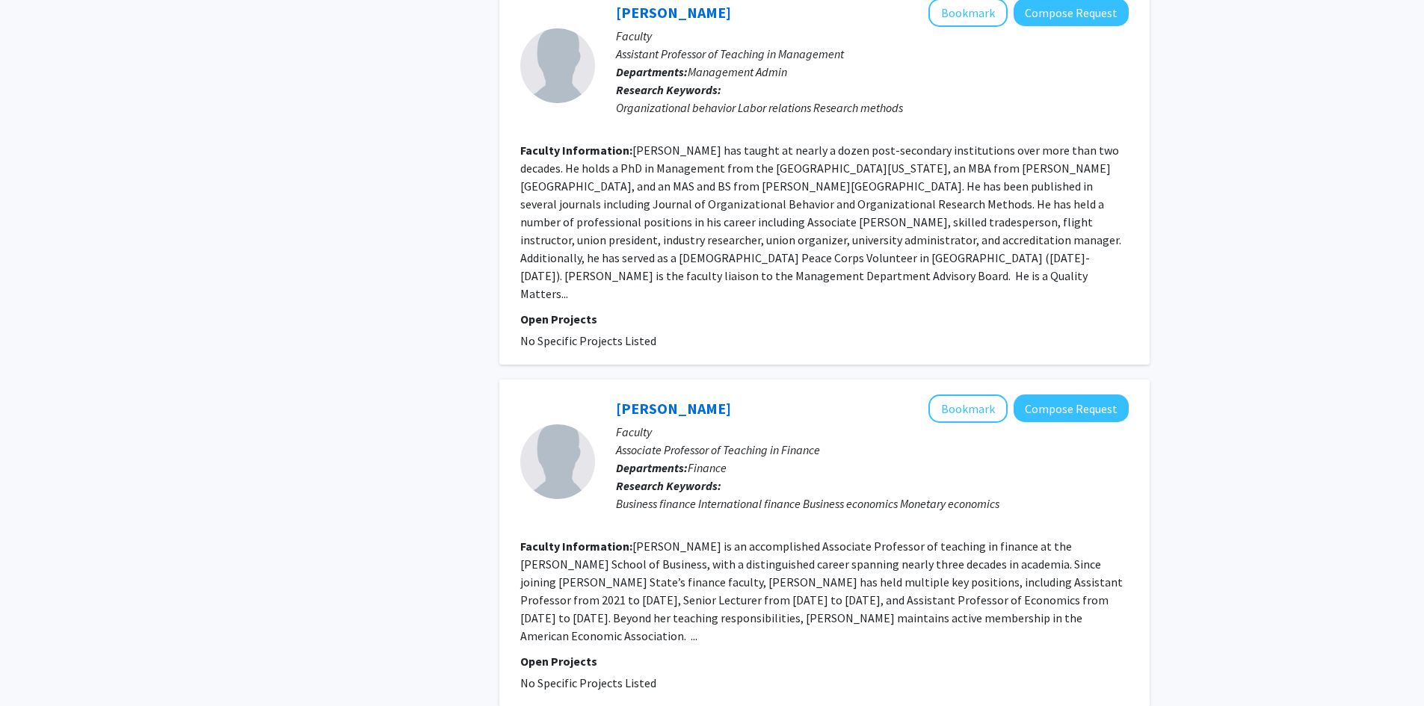 Image resolution: width=1424 pixels, height=706 pixels. I want to click on button: Add Basma Bekdache to Bookmarks, so click(968, 409).